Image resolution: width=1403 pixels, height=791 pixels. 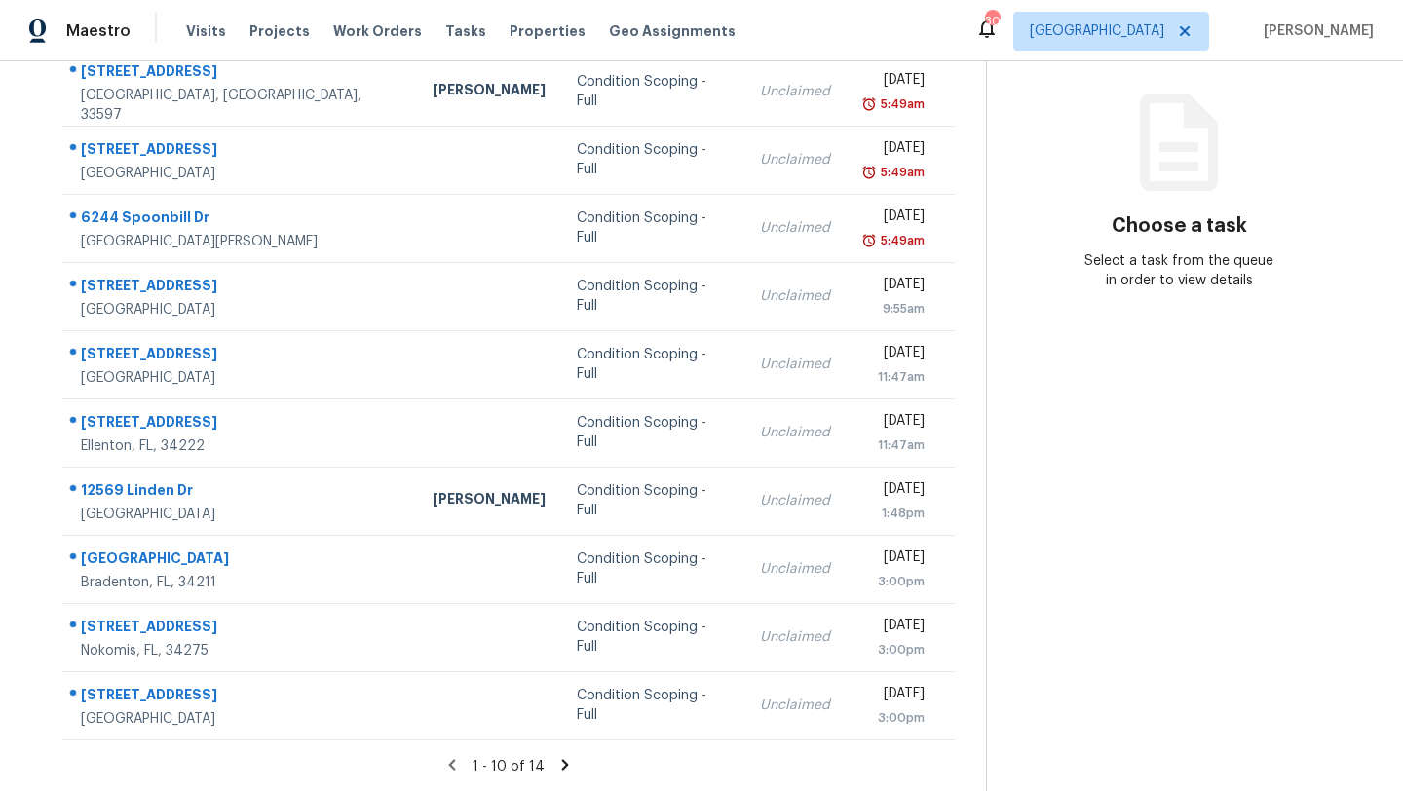 I want to click on h3: Choose a task, so click(x=1179, y=226).